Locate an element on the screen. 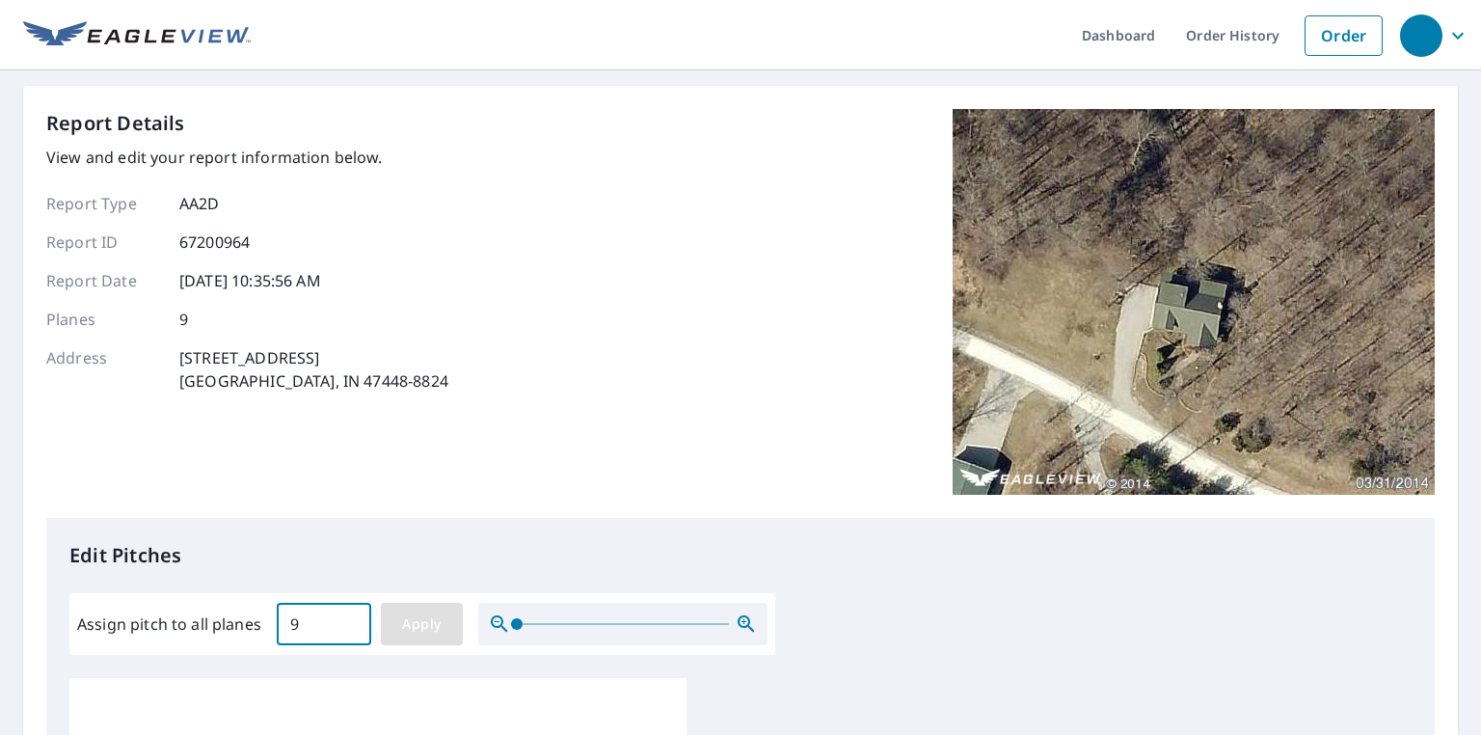 This screenshot has height=735, width=1481. img: Top image is located at coordinates (1194, 302).